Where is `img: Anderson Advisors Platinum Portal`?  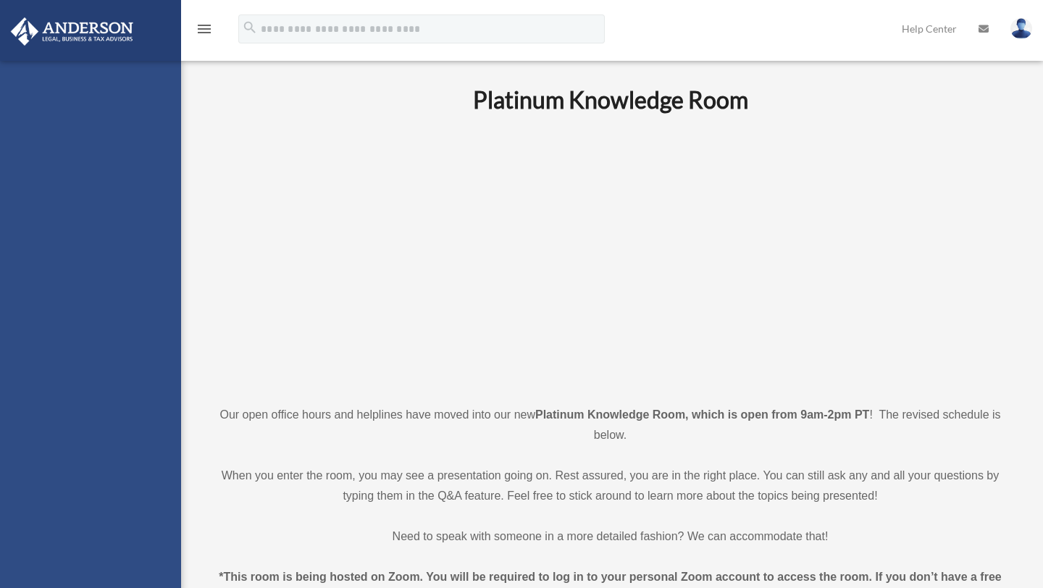
img: Anderson Advisors Platinum Portal is located at coordinates (72, 31).